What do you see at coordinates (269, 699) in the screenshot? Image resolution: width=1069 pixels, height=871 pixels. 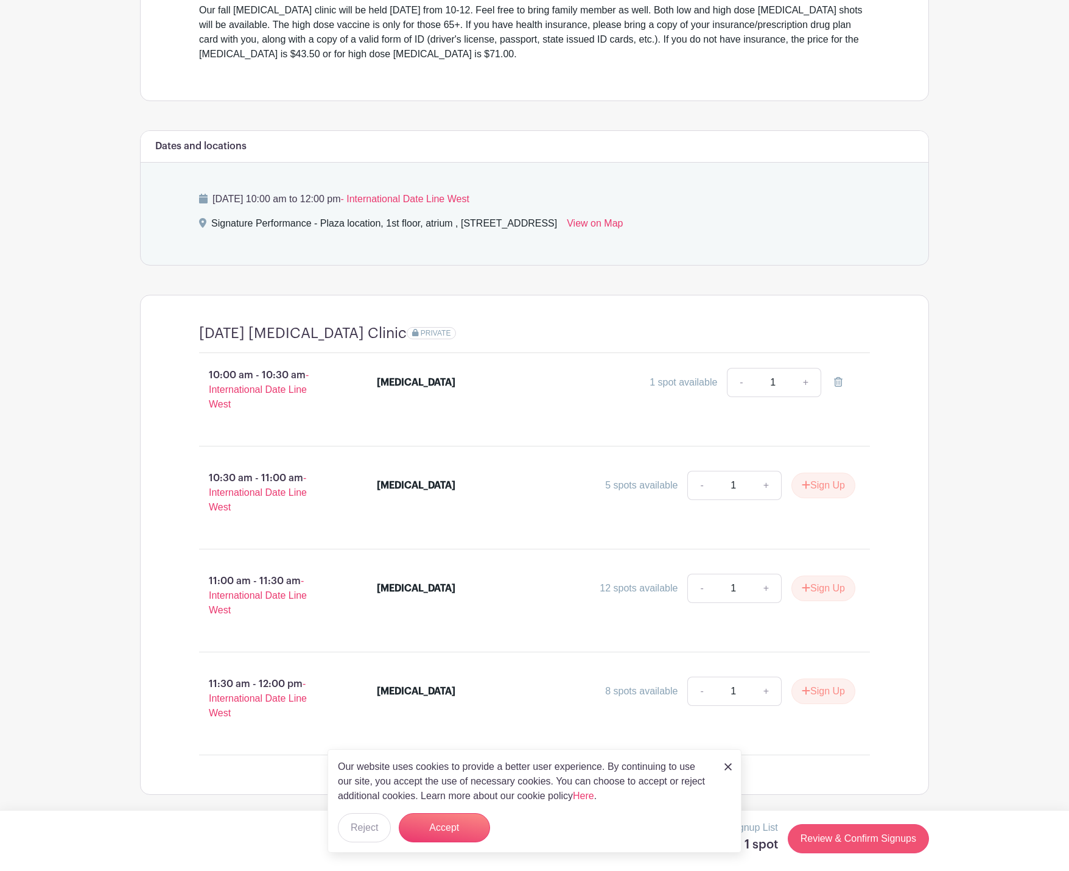 I see `p: 11:30 am - 12:00 pm` at bounding box center [269, 699].